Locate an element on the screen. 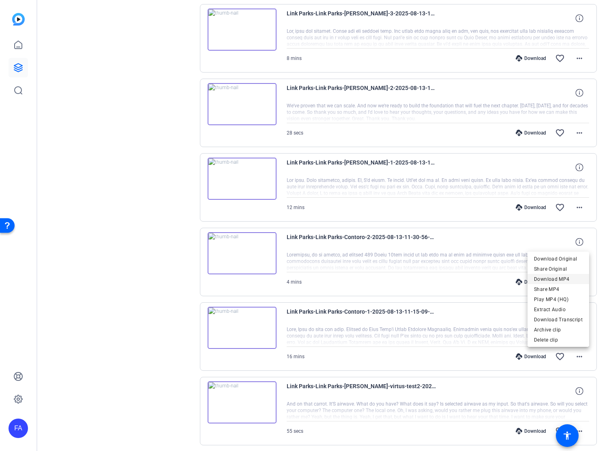  span: Download MP4 is located at coordinates (558, 279).